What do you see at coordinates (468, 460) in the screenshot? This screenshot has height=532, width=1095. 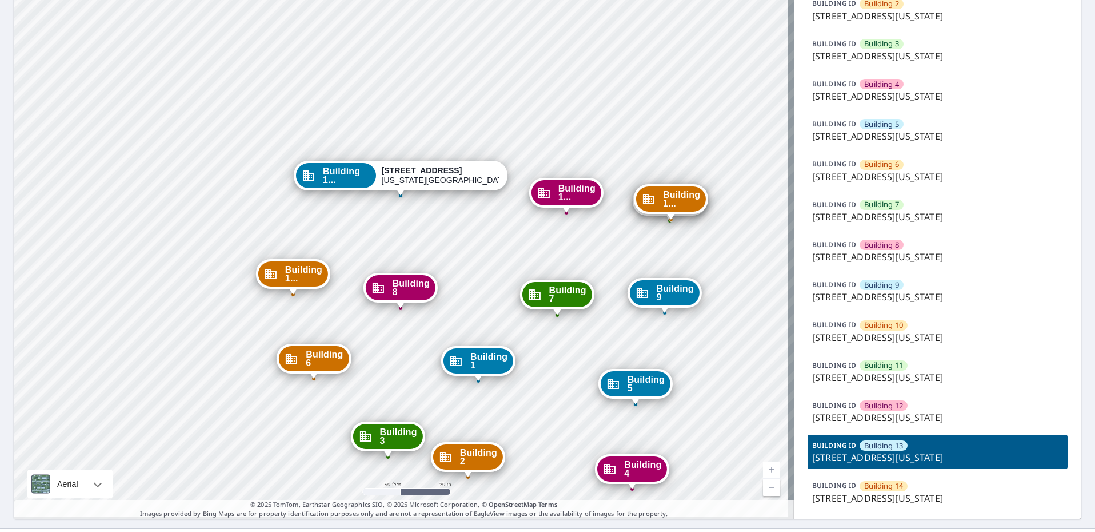 I see `div: Dropped pin, building Building 2, Commercial property, 1315 e 89th st Kansas City, MO 64131` at bounding box center [468, 460].